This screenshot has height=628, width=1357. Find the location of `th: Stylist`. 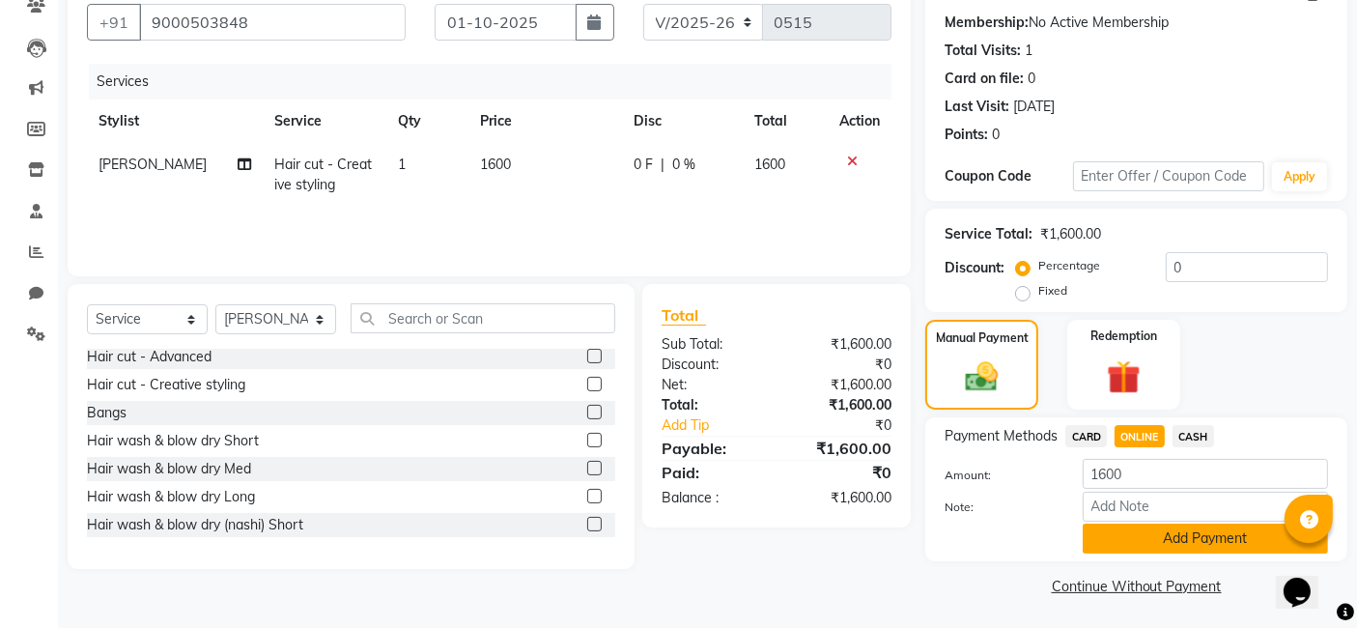

th: Stylist is located at coordinates (175, 121).